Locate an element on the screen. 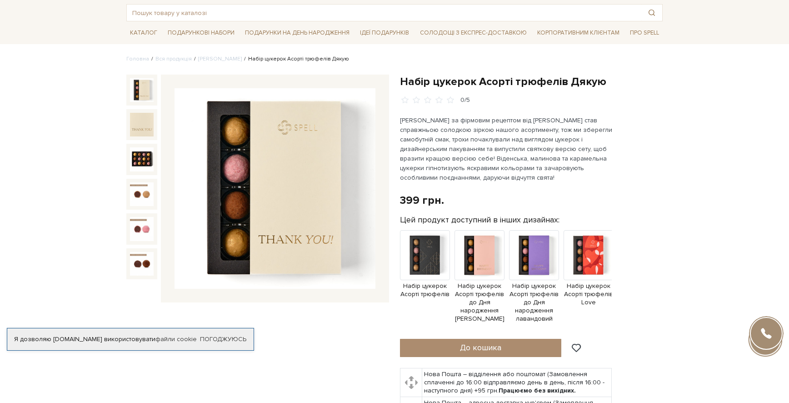 Image resolution: width=789 pixels, height=403 pixels. a: Головна is located at coordinates (138, 59).